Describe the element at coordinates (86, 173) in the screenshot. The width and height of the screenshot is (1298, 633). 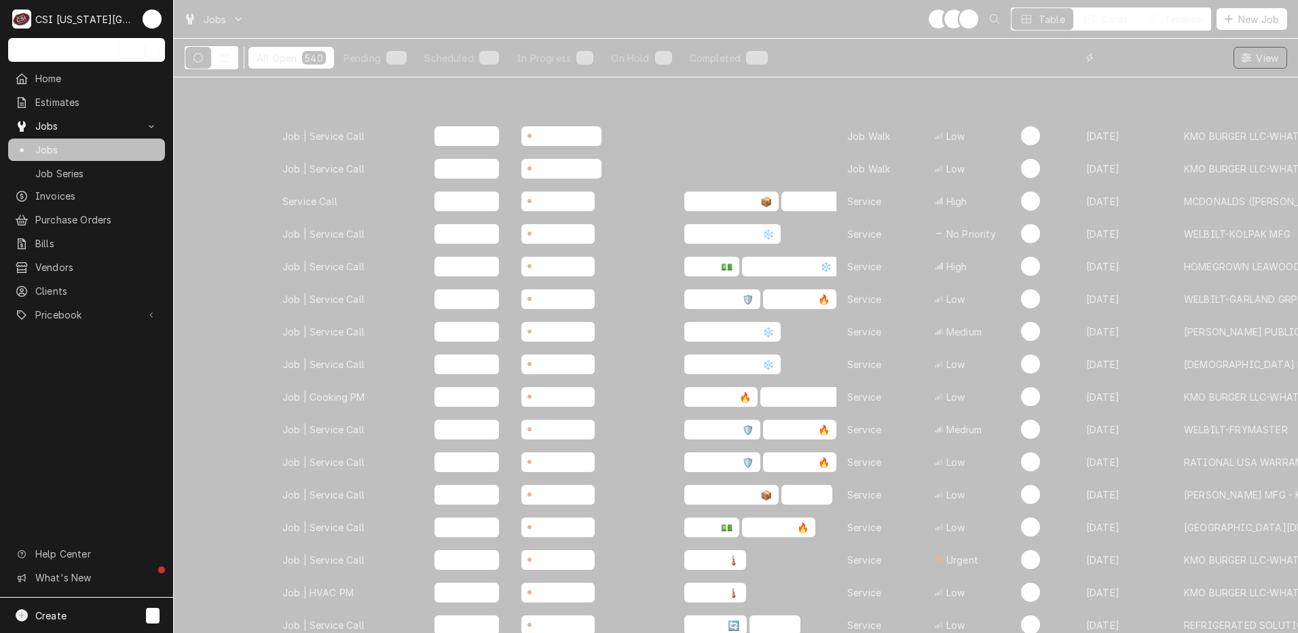
I see `a: Job Series` at that location.